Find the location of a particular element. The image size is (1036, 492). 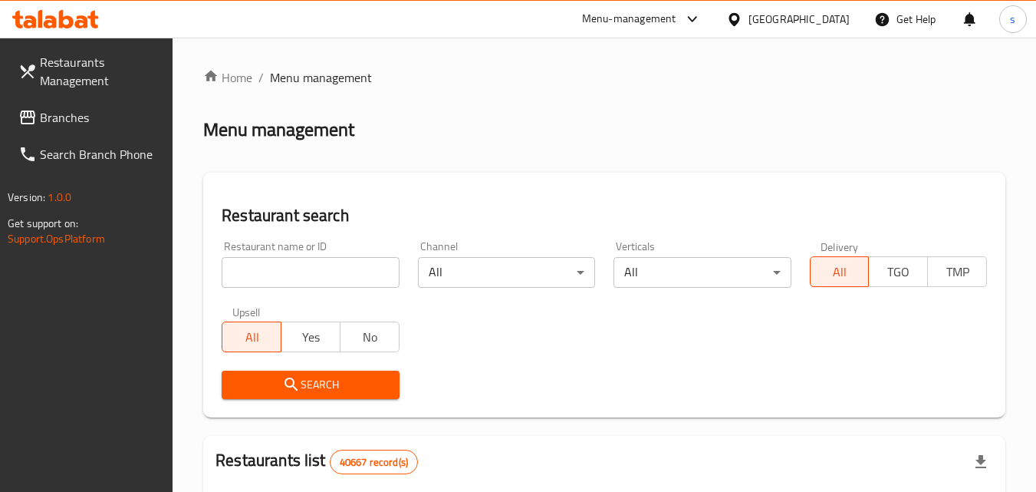

label: Upsell is located at coordinates (246, 311).